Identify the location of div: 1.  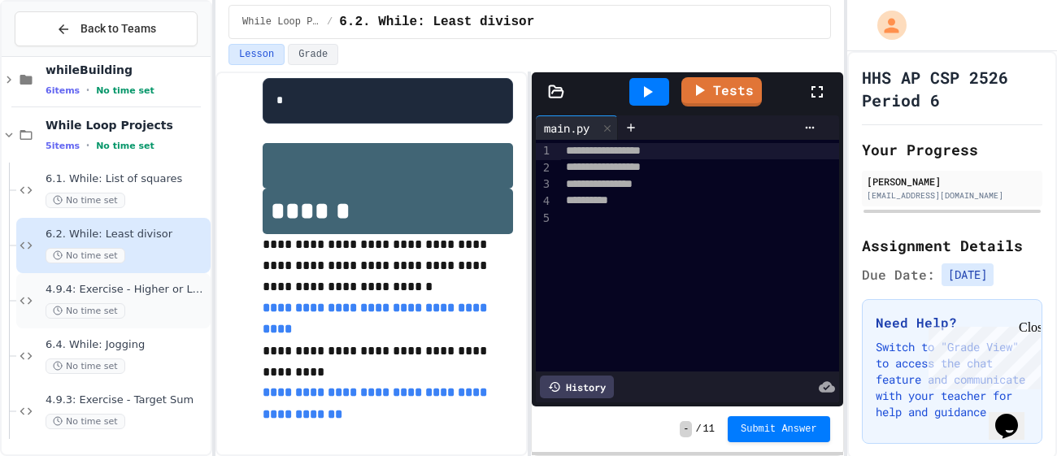
(544, 151).